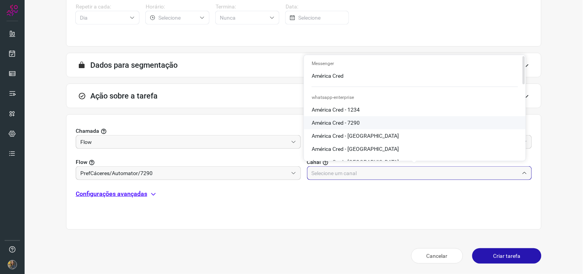 This screenshot has width=583, height=274. Describe the element at coordinates (12, 264) in the screenshot. I see `img: 7a73bbd33957484e769acd1c40d0590e.JPG` at that location.